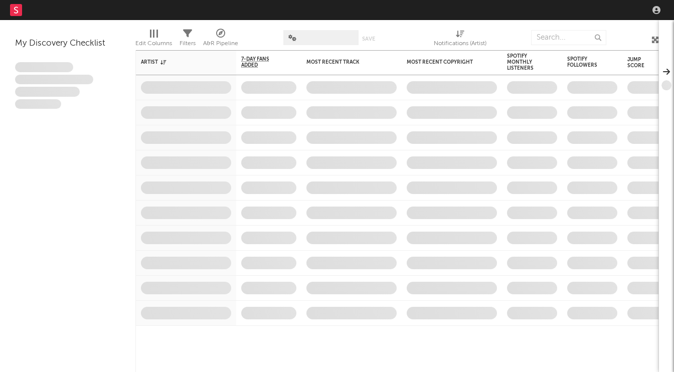  Describe the element at coordinates (68, 44) in the screenshot. I see `div: My Discovery Checklist` at that location.